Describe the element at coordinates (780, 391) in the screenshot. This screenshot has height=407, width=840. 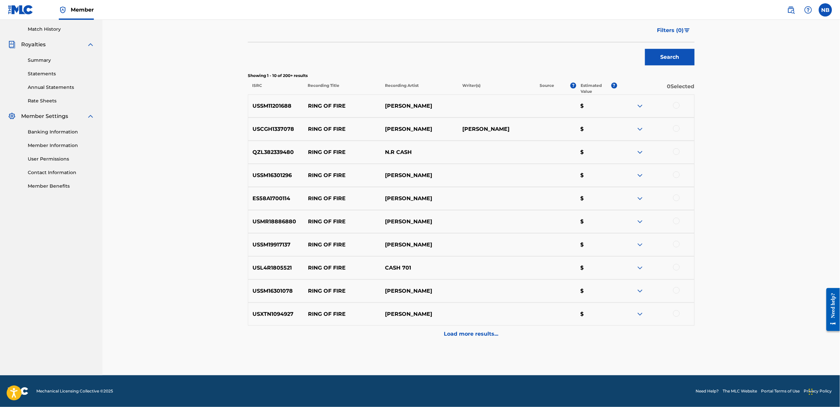
I see `a: Portal Terms of Use` at that location.